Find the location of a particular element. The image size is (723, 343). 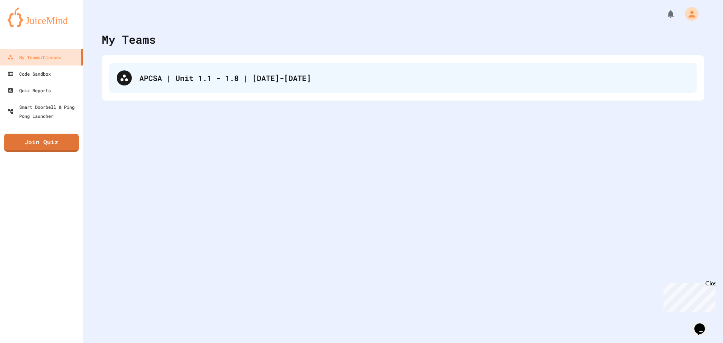

div: Smart Doorbell & Ping Pong Launcher is located at coordinates (44, 111).